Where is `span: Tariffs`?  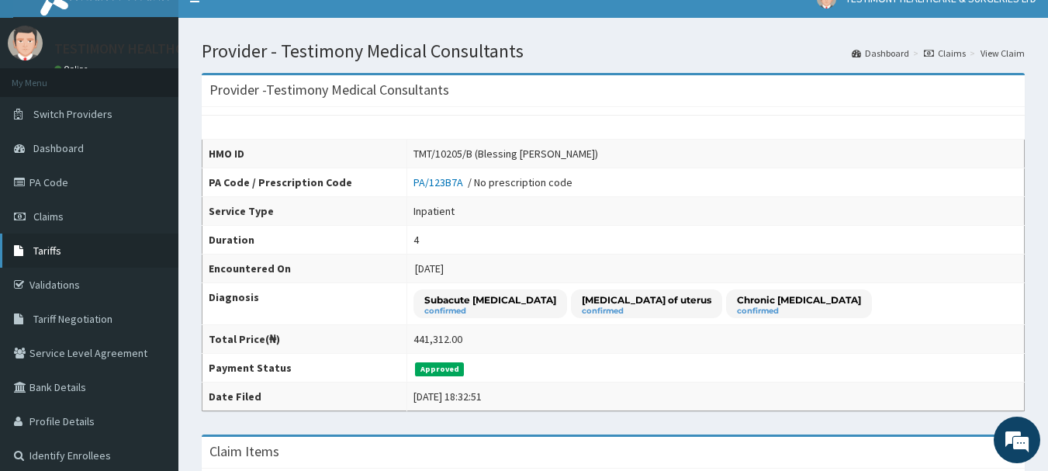
span: Tariffs is located at coordinates (47, 250).